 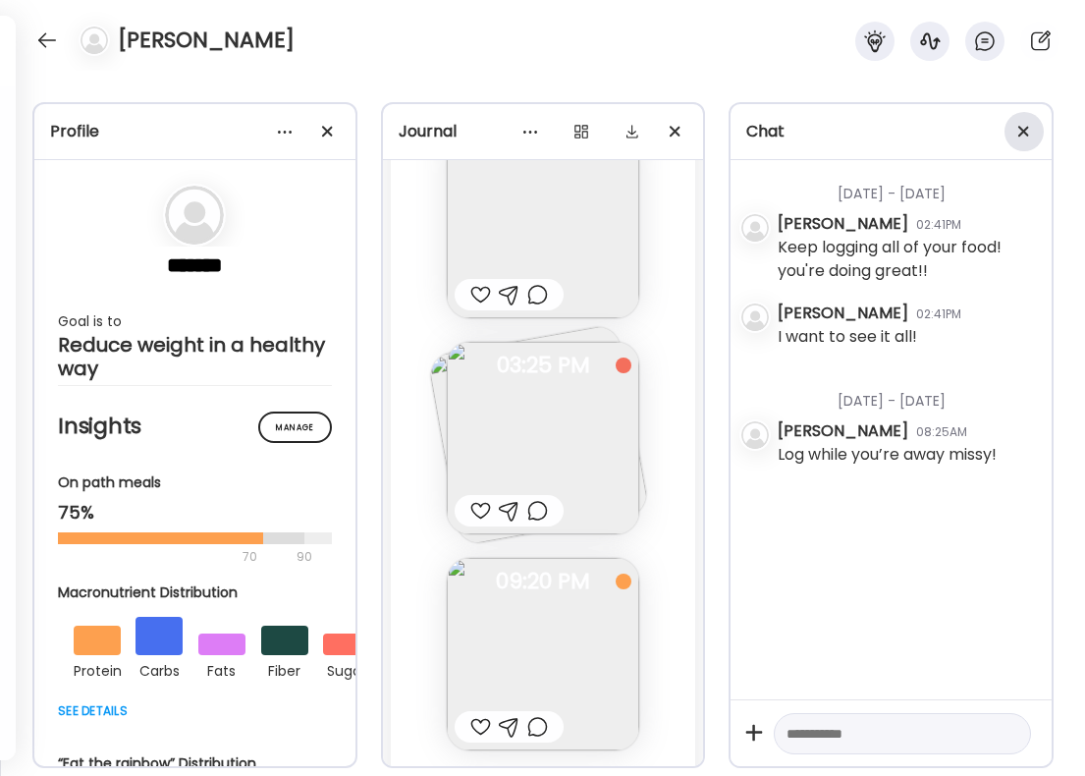 I want to click on div: Keep logging all of your food! you're doing great!!, so click(x=906, y=259).